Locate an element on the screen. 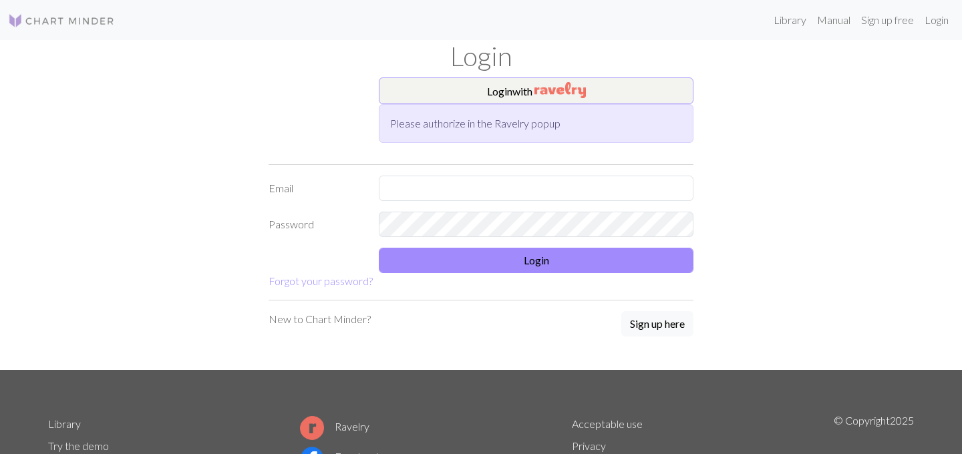  h1: Login is located at coordinates (481, 56).